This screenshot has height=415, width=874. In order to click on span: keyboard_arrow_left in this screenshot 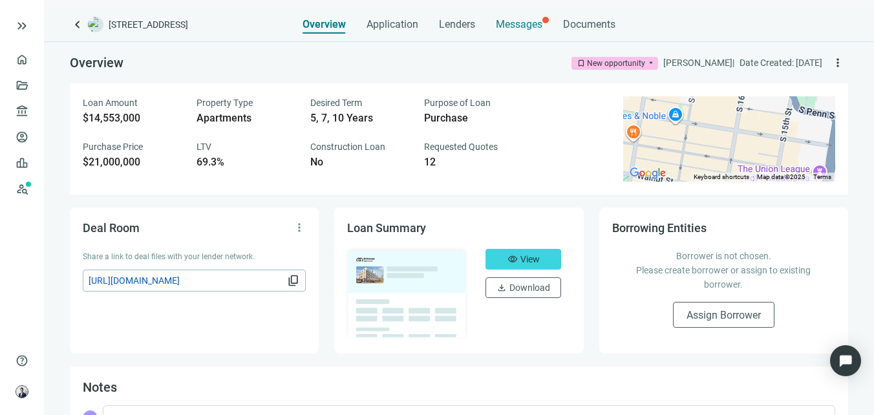, I will do `click(78, 25)`.